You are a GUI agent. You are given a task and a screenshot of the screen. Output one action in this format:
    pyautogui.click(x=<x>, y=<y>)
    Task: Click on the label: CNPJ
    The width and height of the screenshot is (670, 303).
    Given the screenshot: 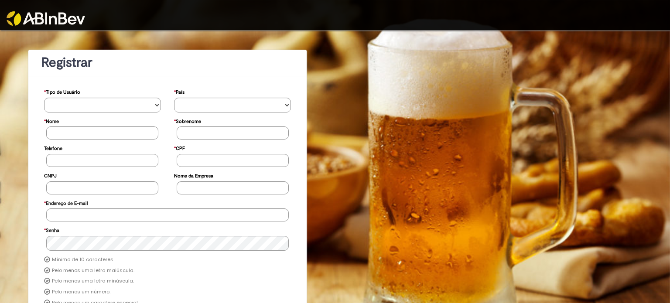 What is the action you would take?
    pyautogui.click(x=50, y=175)
    